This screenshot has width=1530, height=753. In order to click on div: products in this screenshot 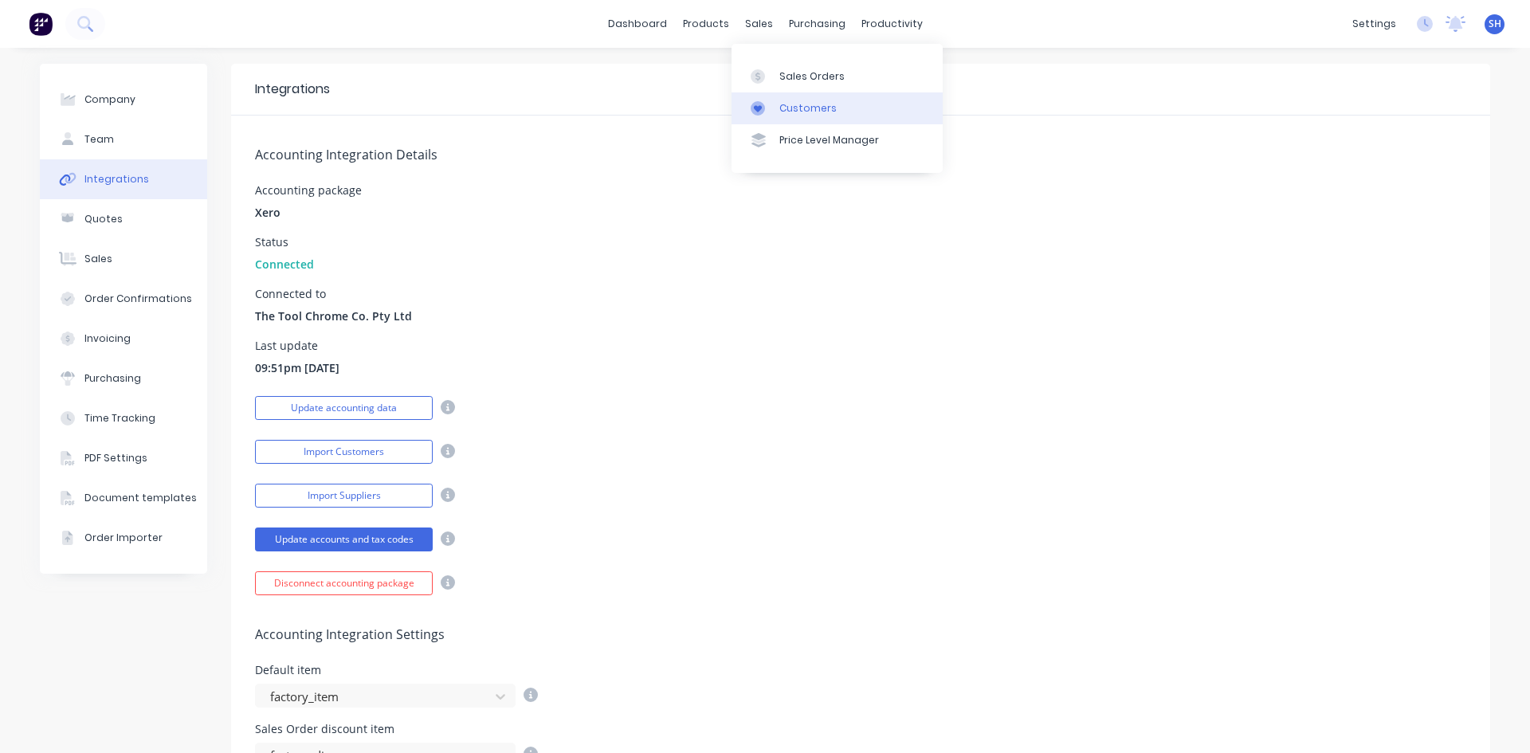, I will do `click(706, 24)`.